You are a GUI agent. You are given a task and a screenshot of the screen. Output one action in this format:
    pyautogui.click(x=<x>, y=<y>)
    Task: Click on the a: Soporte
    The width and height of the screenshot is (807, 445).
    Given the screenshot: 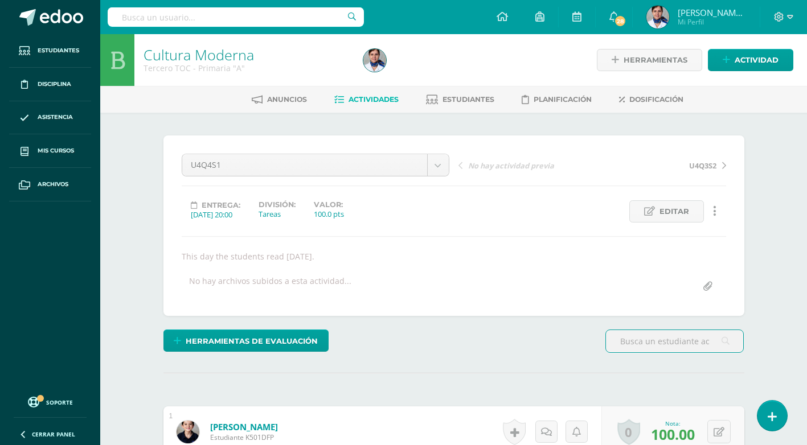 What is the action you would take?
    pyautogui.click(x=50, y=401)
    